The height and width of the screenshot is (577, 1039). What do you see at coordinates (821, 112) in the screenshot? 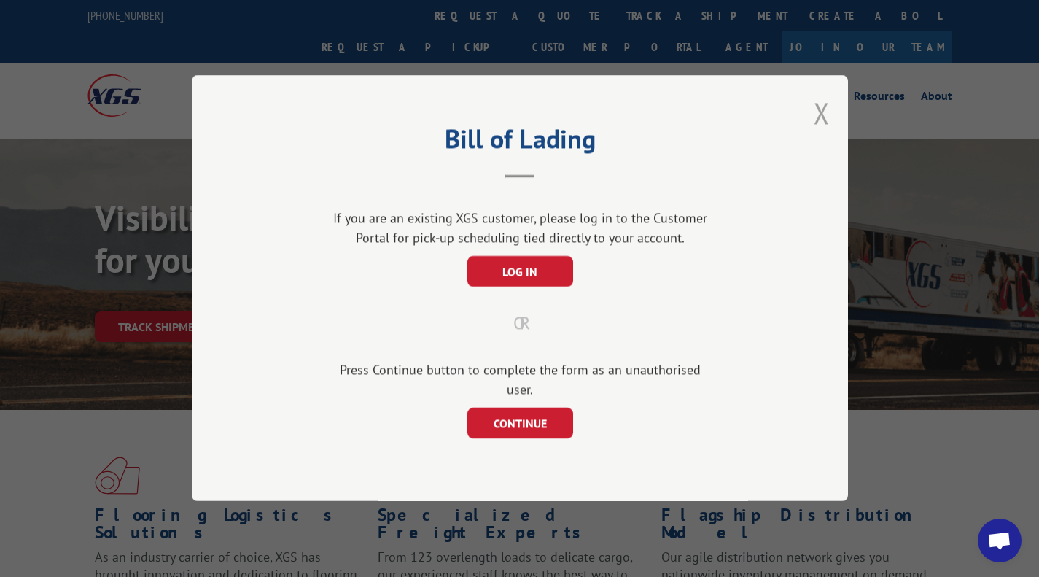
I see `button: Close modal` at bounding box center [821, 112].